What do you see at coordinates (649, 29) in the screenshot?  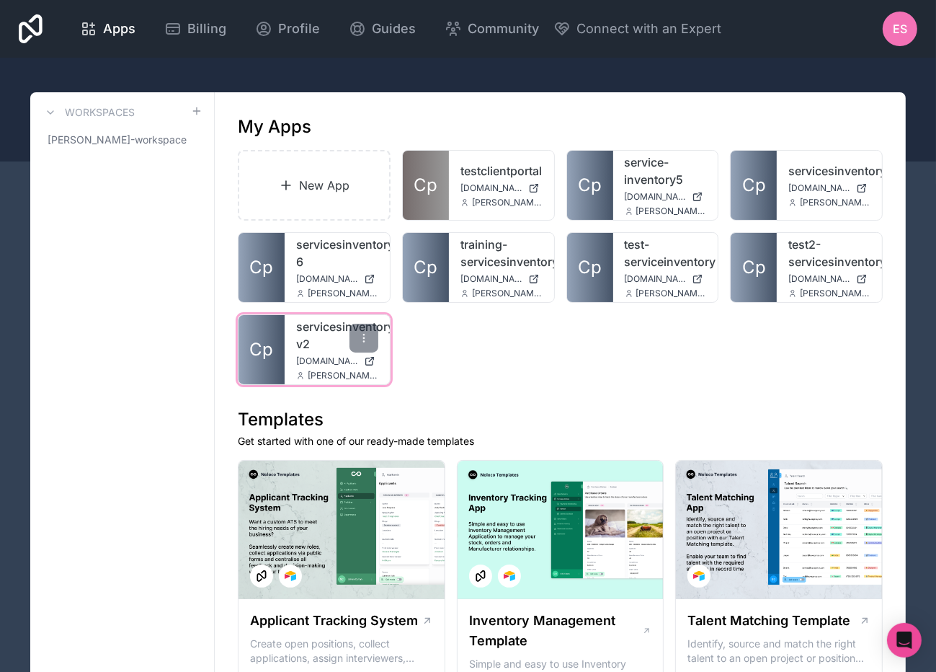 I see `span: Connect with an Expert` at bounding box center [649, 29].